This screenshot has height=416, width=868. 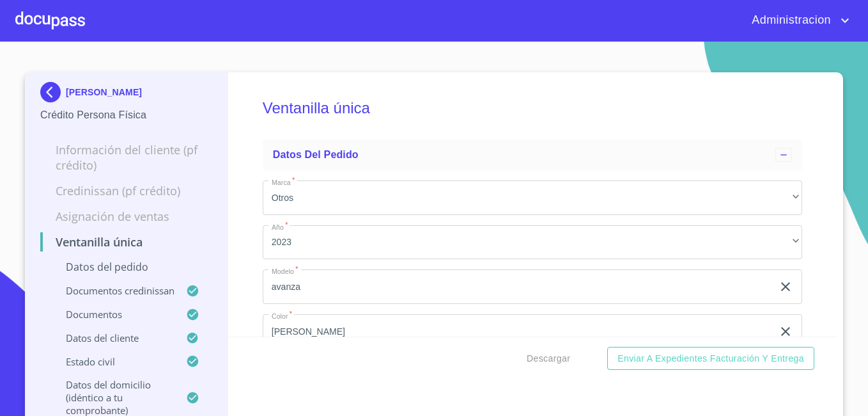 What do you see at coordinates (53, 92) in the screenshot?
I see `img: Docupass spot blue` at bounding box center [53, 92].